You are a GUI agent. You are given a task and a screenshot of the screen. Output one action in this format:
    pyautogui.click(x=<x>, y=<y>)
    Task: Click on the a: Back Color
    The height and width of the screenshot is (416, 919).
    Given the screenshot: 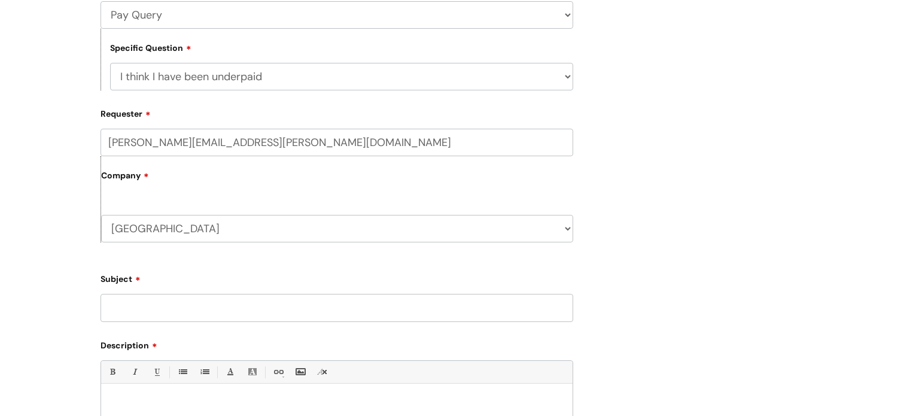 What is the action you would take?
    pyautogui.click(x=252, y=371)
    